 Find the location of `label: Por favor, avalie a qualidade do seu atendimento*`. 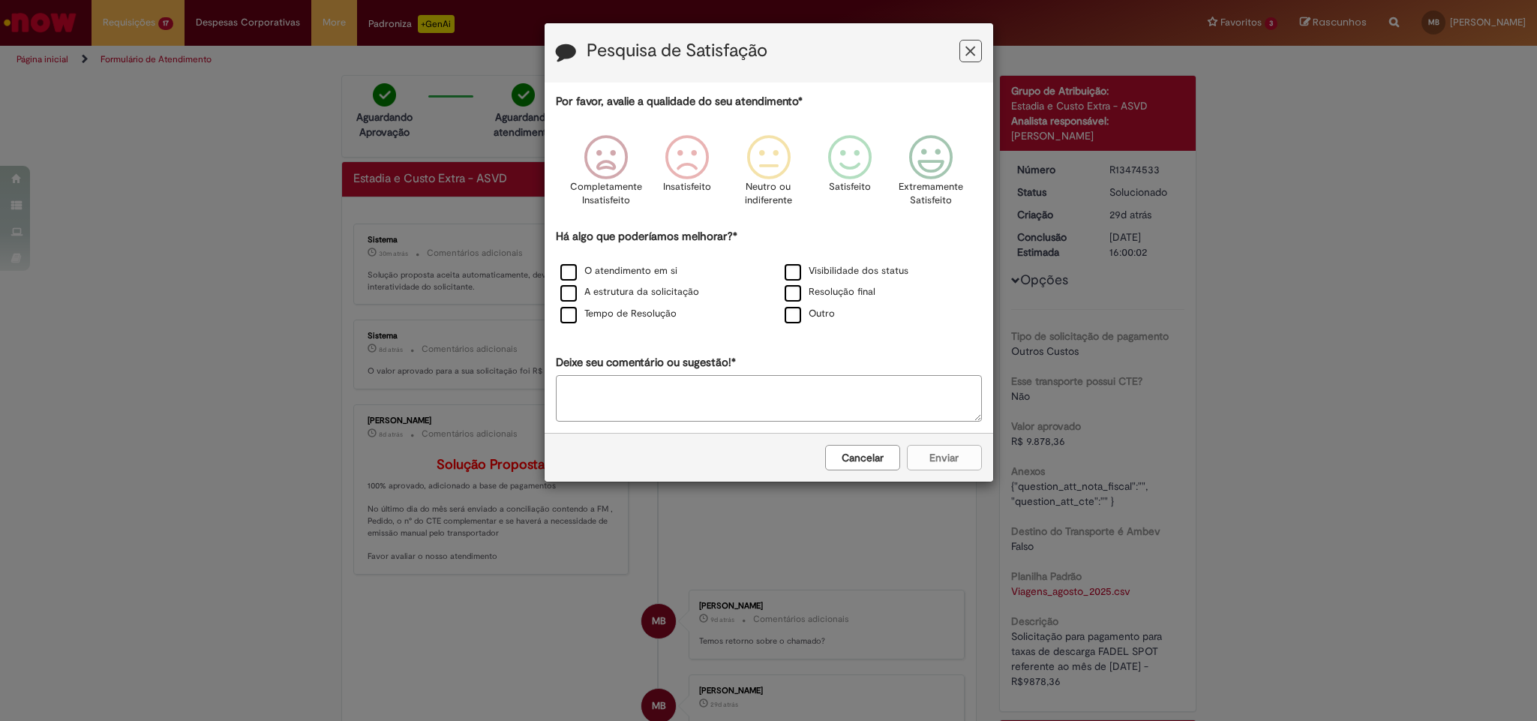

label: Por favor, avalie a qualidade do seu atendimento* is located at coordinates (679, 101).